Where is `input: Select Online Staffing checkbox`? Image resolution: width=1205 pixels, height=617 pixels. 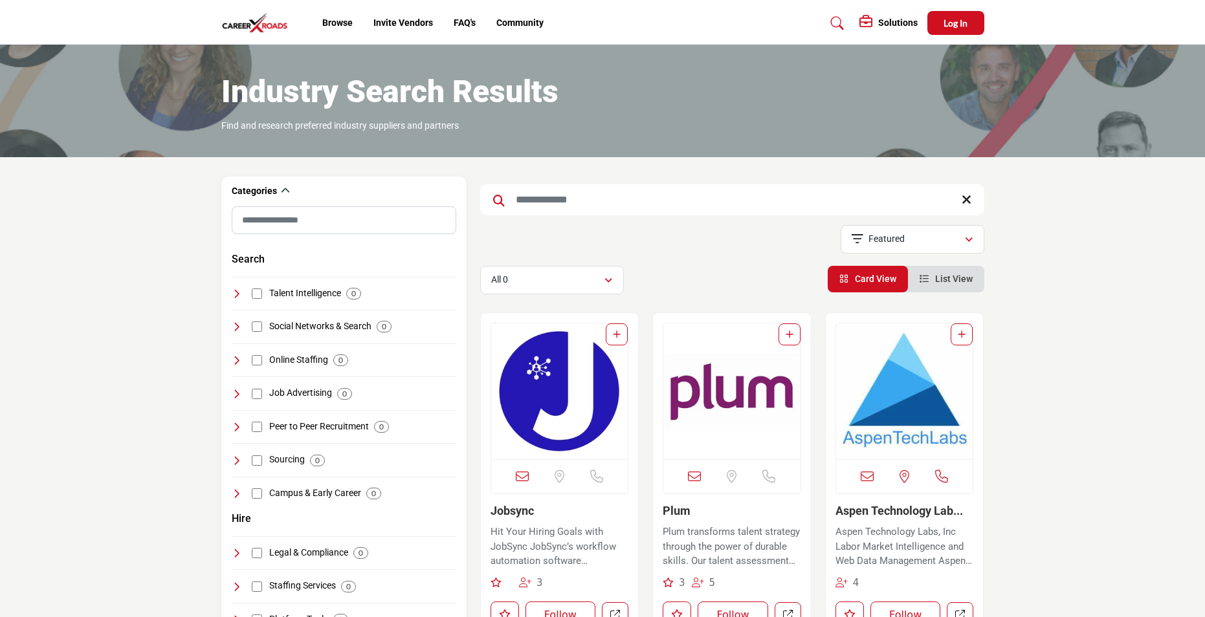
input: Select Online Staffing checkbox is located at coordinates (257, 360).